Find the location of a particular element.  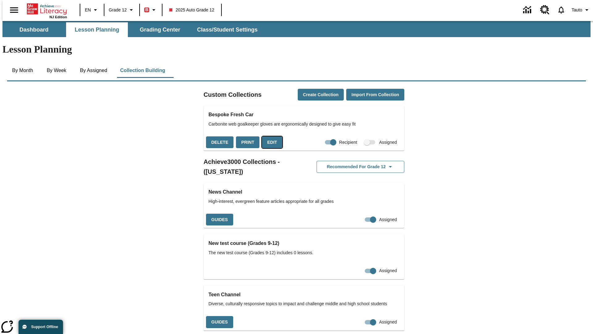

span: 2025 Auto Grade 12 is located at coordinates (192, 10).